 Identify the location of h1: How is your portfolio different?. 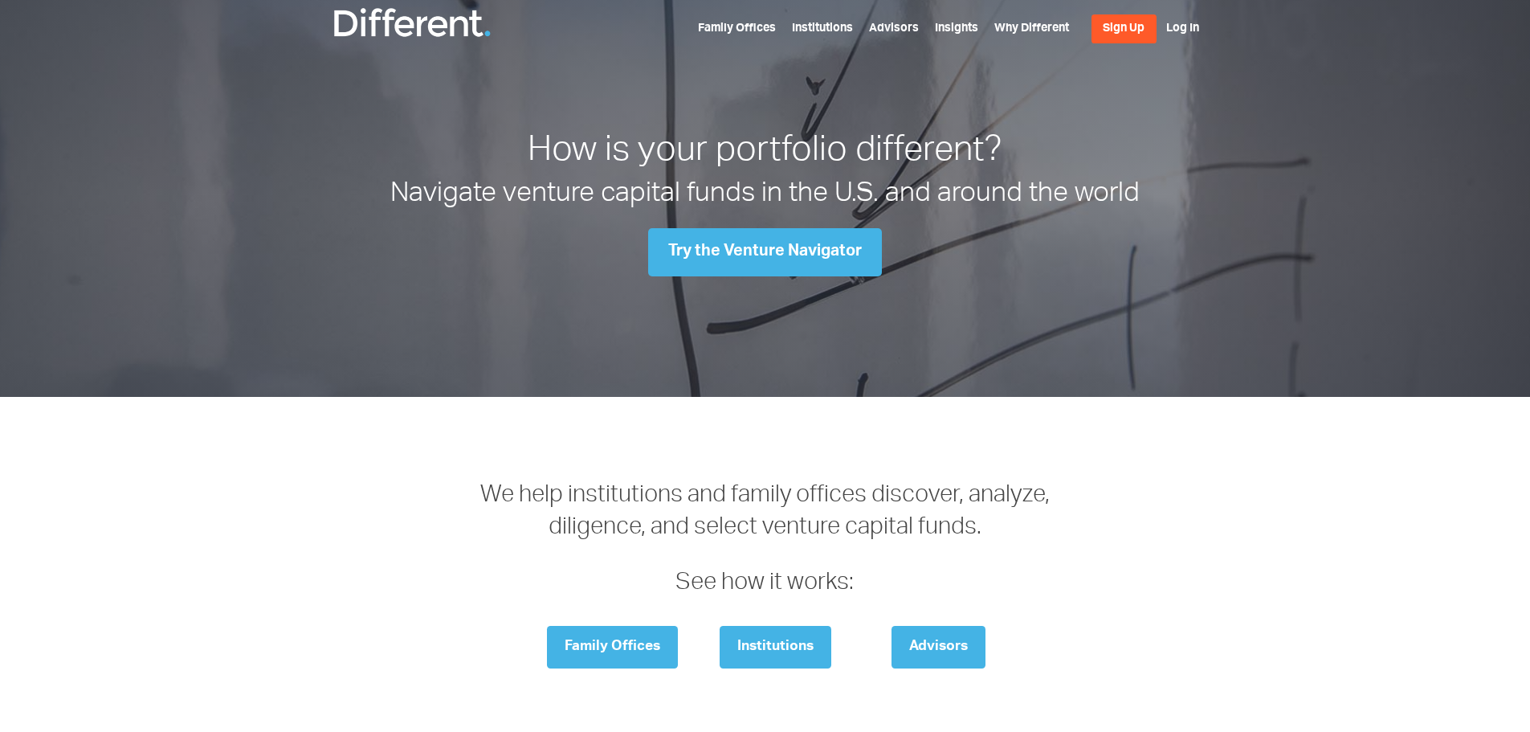
(766, 153).